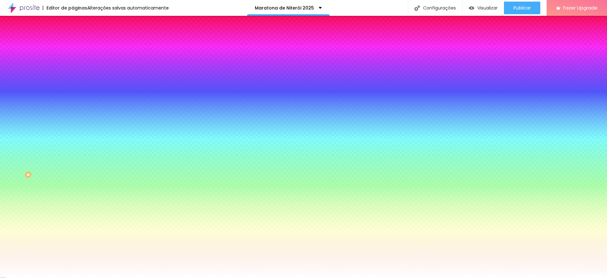 This screenshot has height=278, width=607. Describe the element at coordinates (488, 8) in the screenshot. I see `span: Visualizar` at that location.